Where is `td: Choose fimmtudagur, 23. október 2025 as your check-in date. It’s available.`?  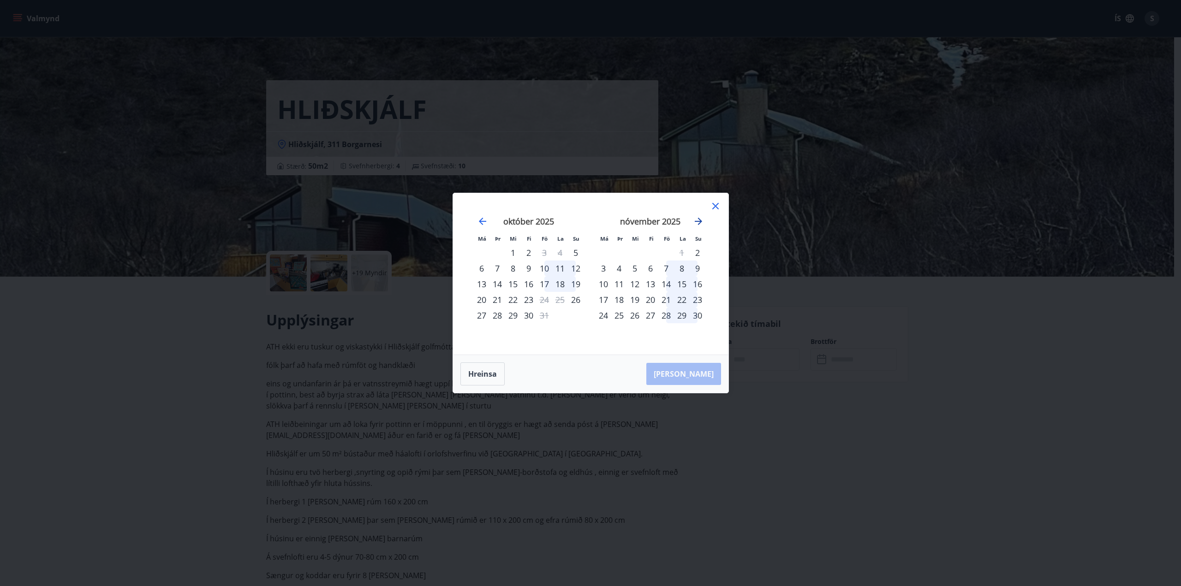 td: Choose fimmtudagur, 23. október 2025 as your check-in date. It’s available. is located at coordinates (529, 300).